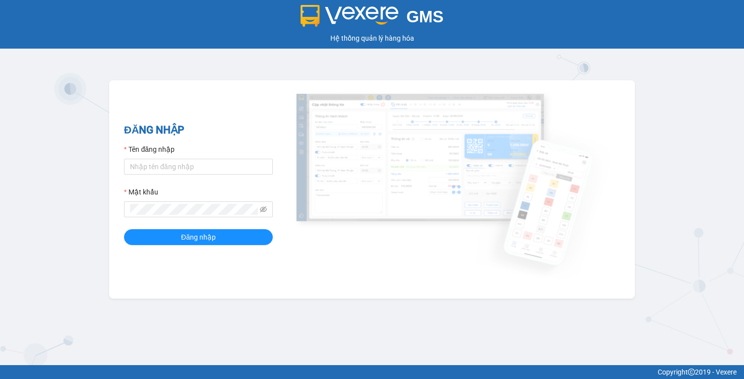 This screenshot has width=744, height=379. Describe the element at coordinates (372, 372) in the screenshot. I see `div: Copyright 2019 - Vexere` at that location.